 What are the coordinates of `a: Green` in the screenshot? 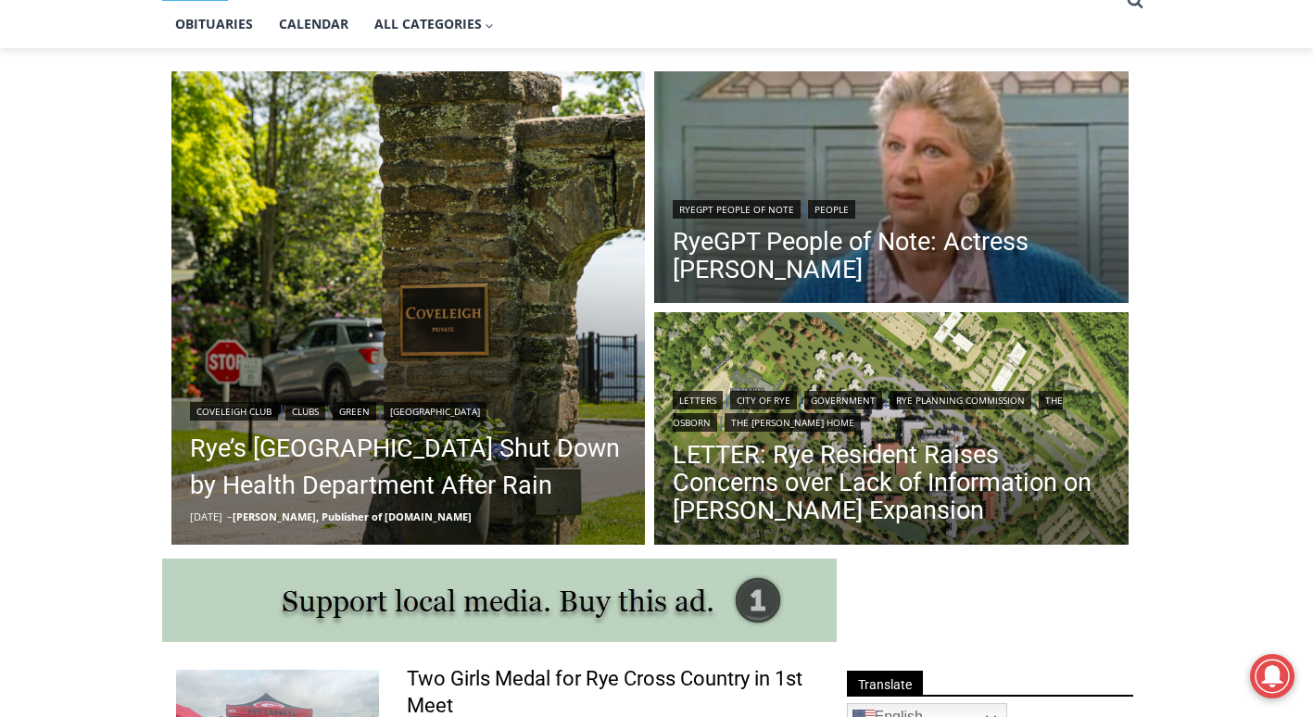 It's located at (354, 411).